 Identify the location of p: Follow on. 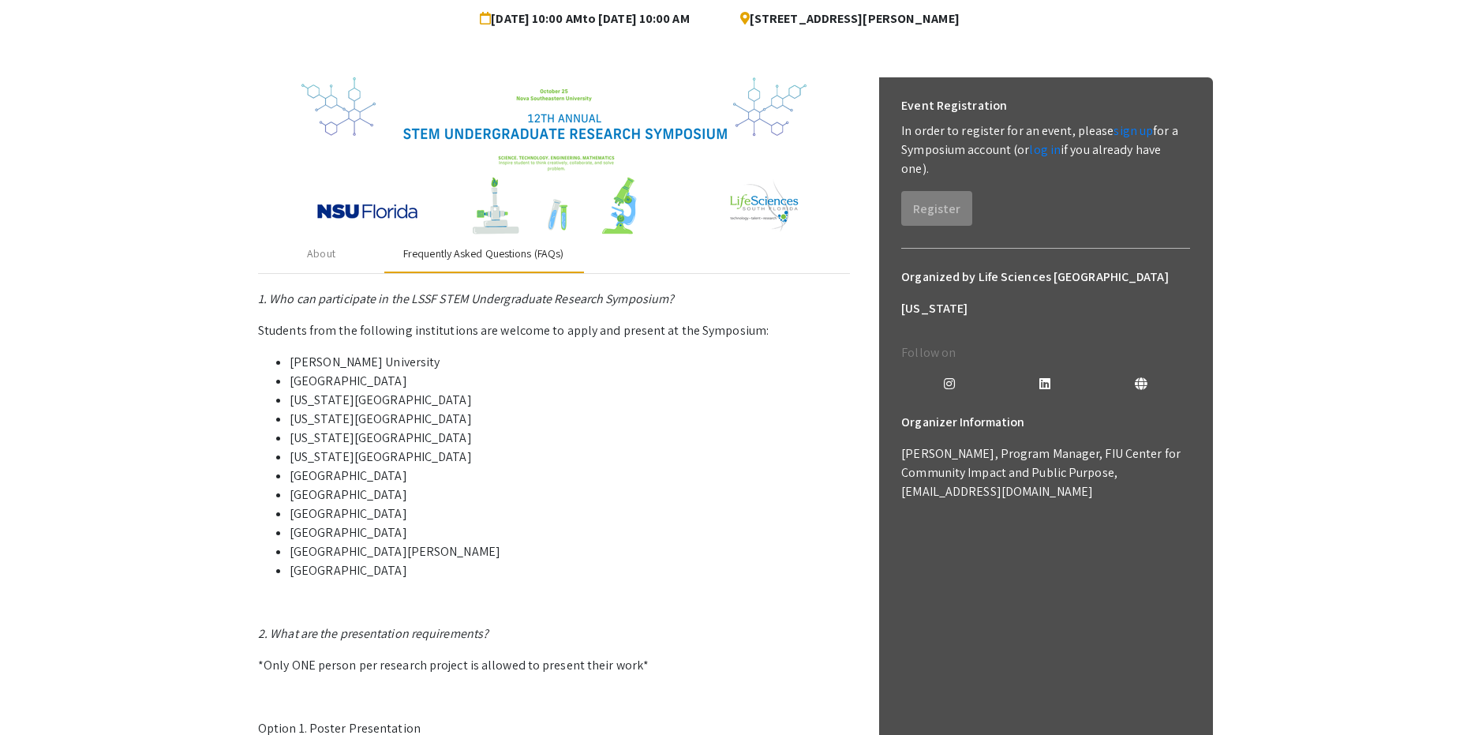
(1045, 353).